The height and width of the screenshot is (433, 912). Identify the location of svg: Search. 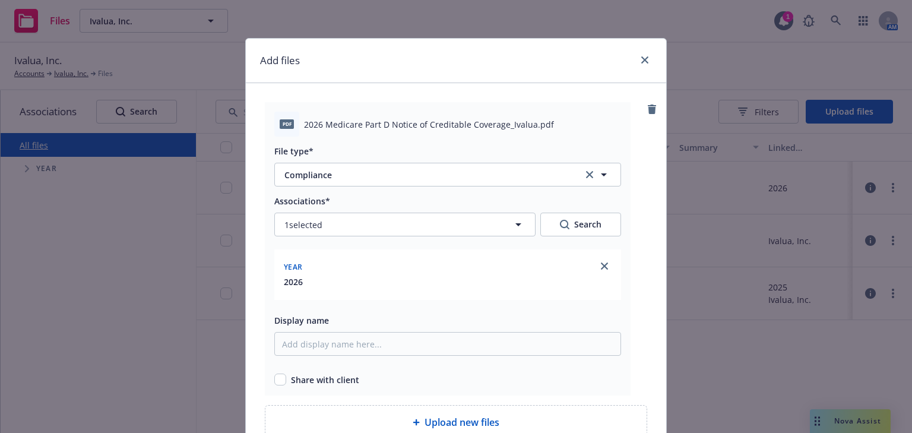
(564, 224).